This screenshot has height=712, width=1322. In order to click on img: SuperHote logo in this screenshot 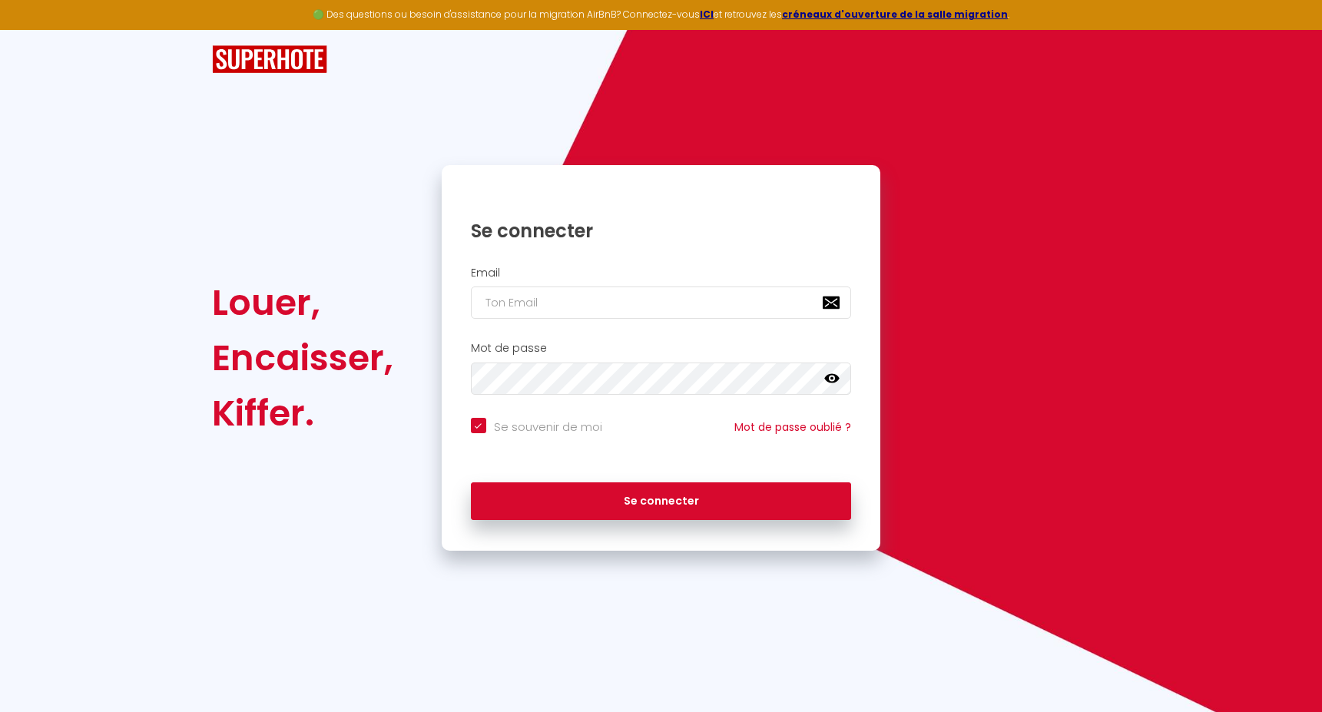, I will do `click(270, 59)`.